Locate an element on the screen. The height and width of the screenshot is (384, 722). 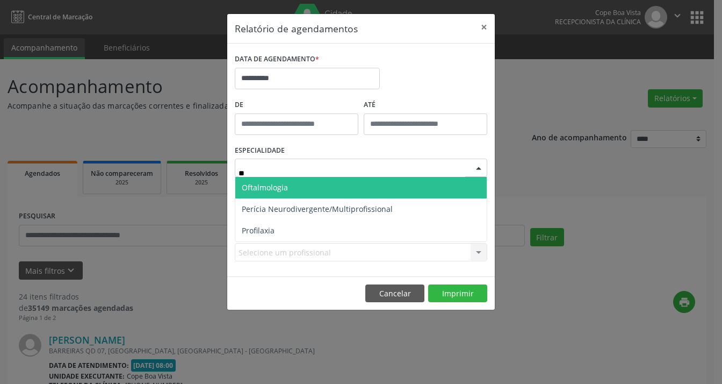
label: ESPECIALIDADE is located at coordinates (259, 150).